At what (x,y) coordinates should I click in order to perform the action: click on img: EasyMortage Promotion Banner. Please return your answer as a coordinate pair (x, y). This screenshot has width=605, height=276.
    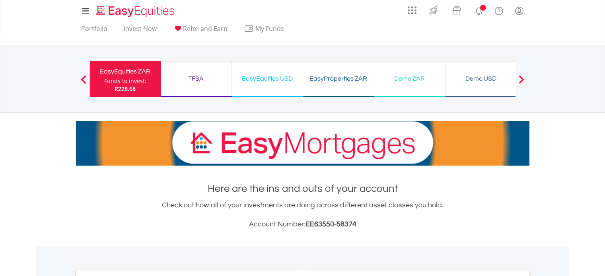
    Looking at the image, I should click on (303, 143).